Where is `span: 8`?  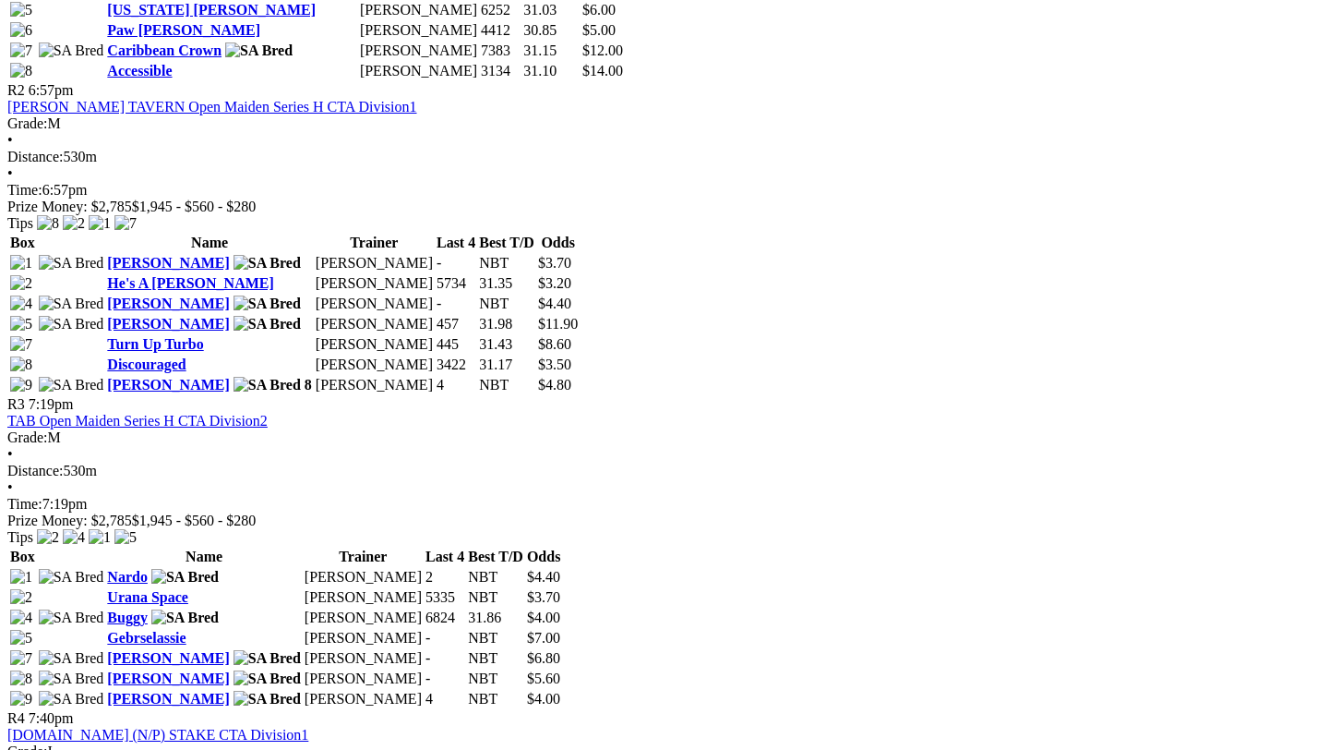 span: 8 is located at coordinates (308, 384).